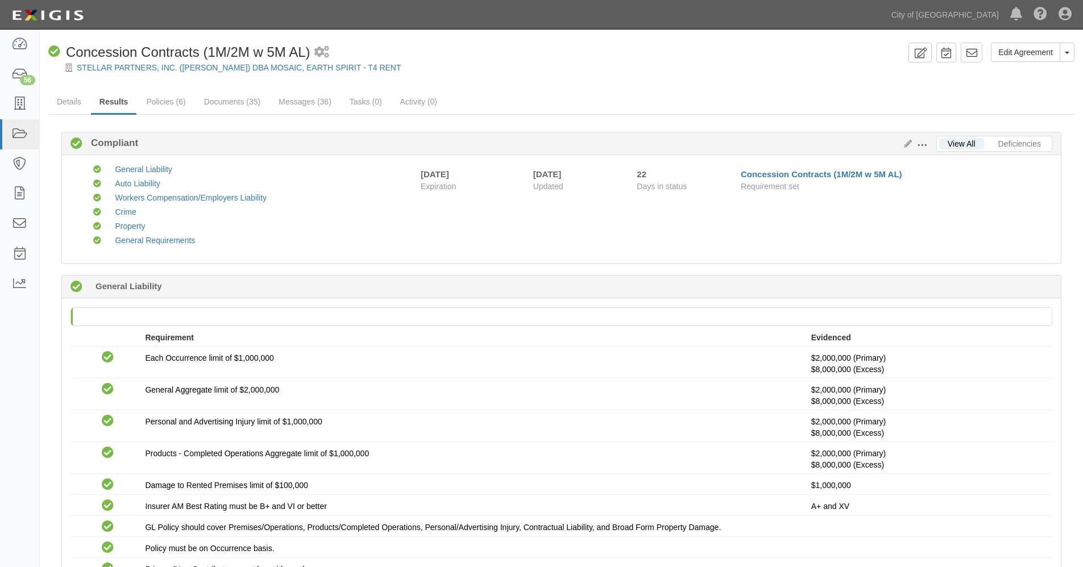 The image size is (1083, 567). I want to click on div: Since 08/21/2025, so click(684, 174).